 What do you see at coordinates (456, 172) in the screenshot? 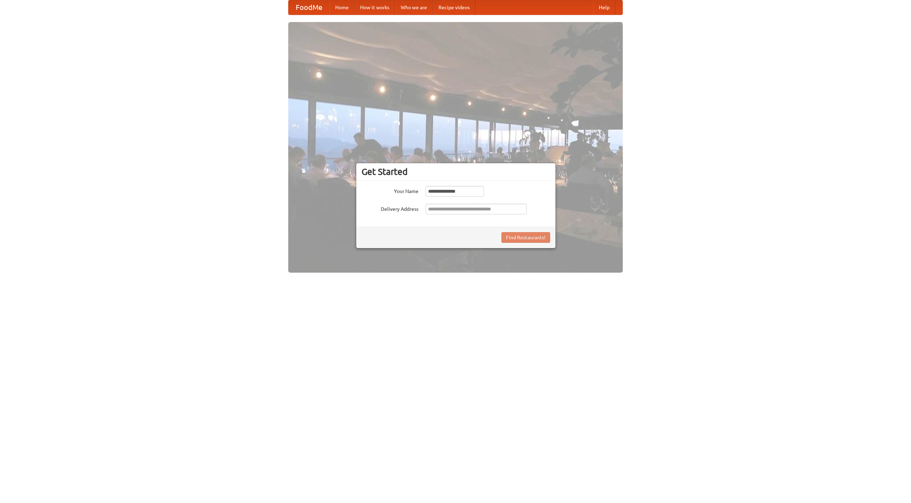
I see `h3: Get Started` at bounding box center [456, 172].